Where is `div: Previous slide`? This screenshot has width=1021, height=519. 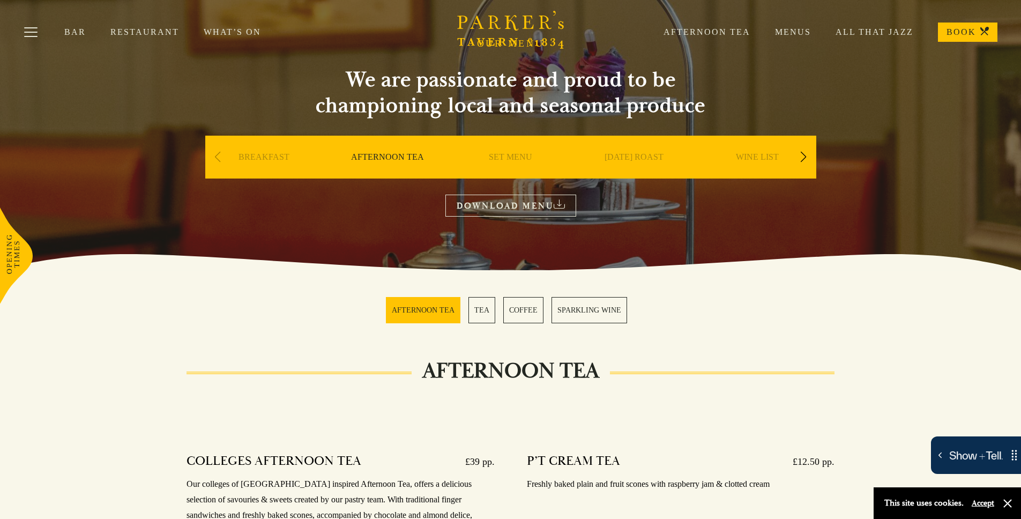
div: Previous slide is located at coordinates (218, 157).